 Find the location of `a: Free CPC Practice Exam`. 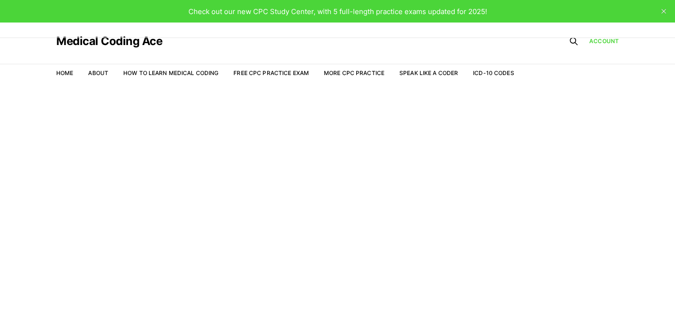

a: Free CPC Practice Exam is located at coordinates (271, 73).